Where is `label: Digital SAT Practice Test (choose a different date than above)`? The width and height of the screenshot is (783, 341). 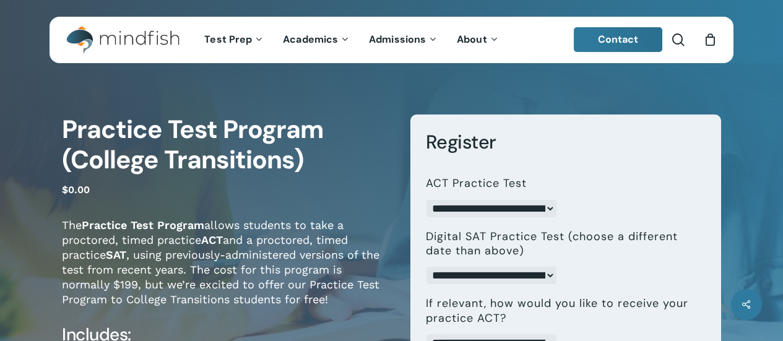 label: Digital SAT Practice Test (choose a different date than above) is located at coordinates (561, 244).